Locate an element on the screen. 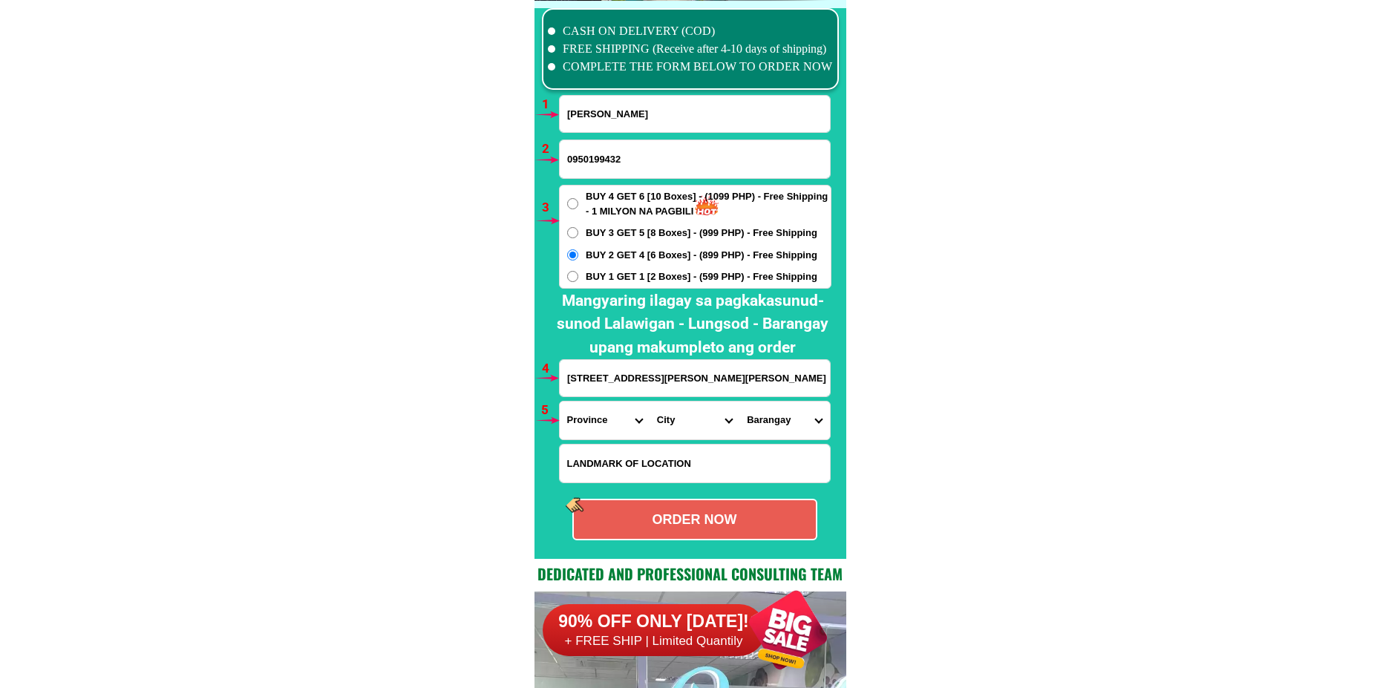  h2: Dedicated and professional consulting team is located at coordinates (690, 574).